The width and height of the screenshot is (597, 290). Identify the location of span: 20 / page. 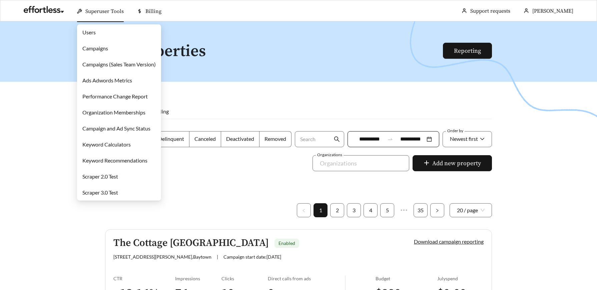
(470, 210).